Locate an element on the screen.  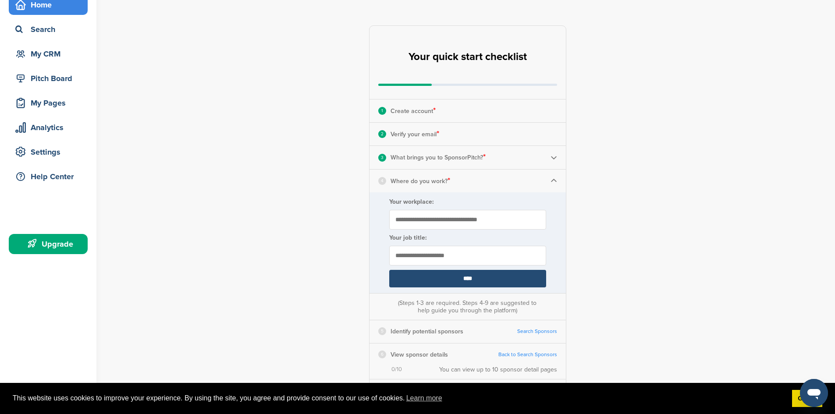
p: What brings you to SponsorPitch? is located at coordinates (438, 157).